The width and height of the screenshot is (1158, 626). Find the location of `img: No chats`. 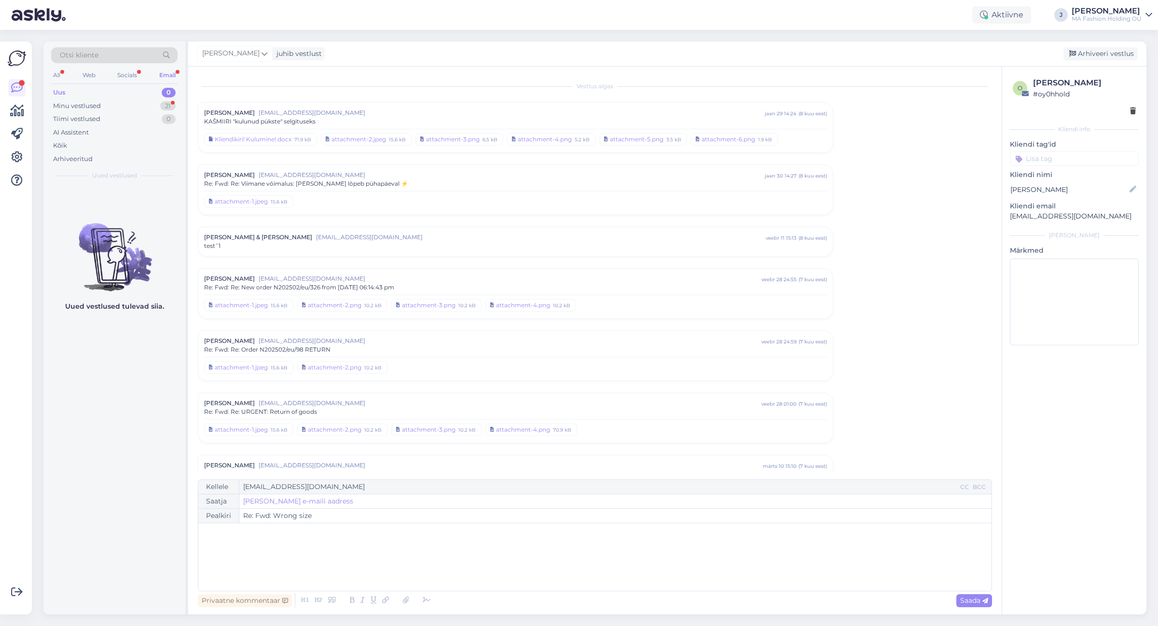

img: No chats is located at coordinates (114, 249).